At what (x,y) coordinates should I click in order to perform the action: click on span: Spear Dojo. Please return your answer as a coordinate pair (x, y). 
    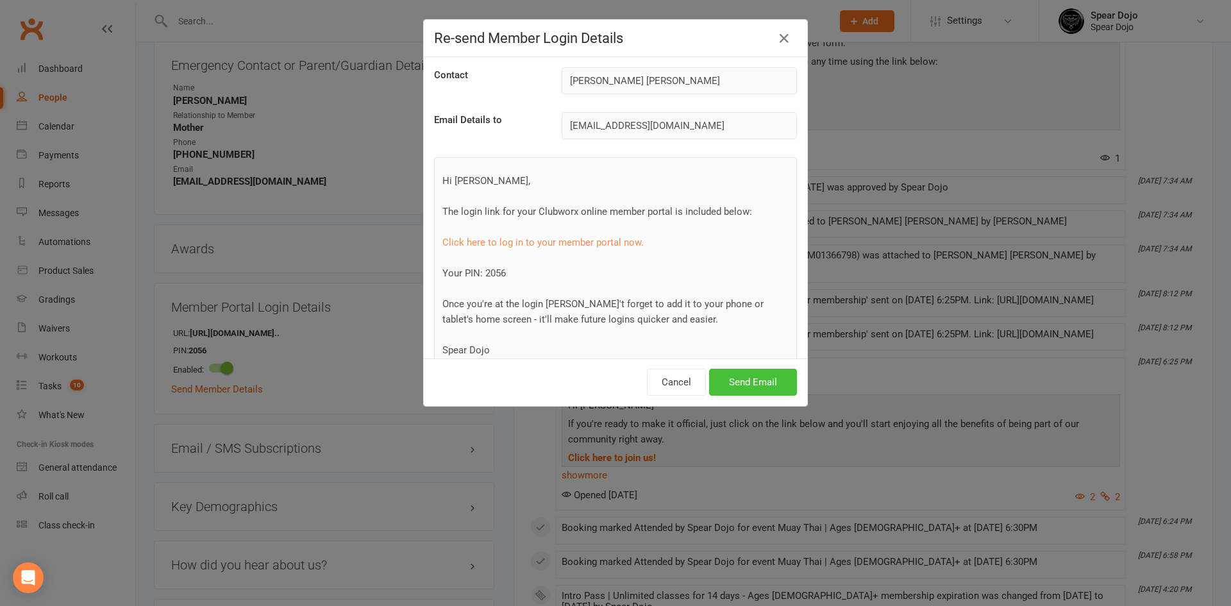
    Looking at the image, I should click on (466, 350).